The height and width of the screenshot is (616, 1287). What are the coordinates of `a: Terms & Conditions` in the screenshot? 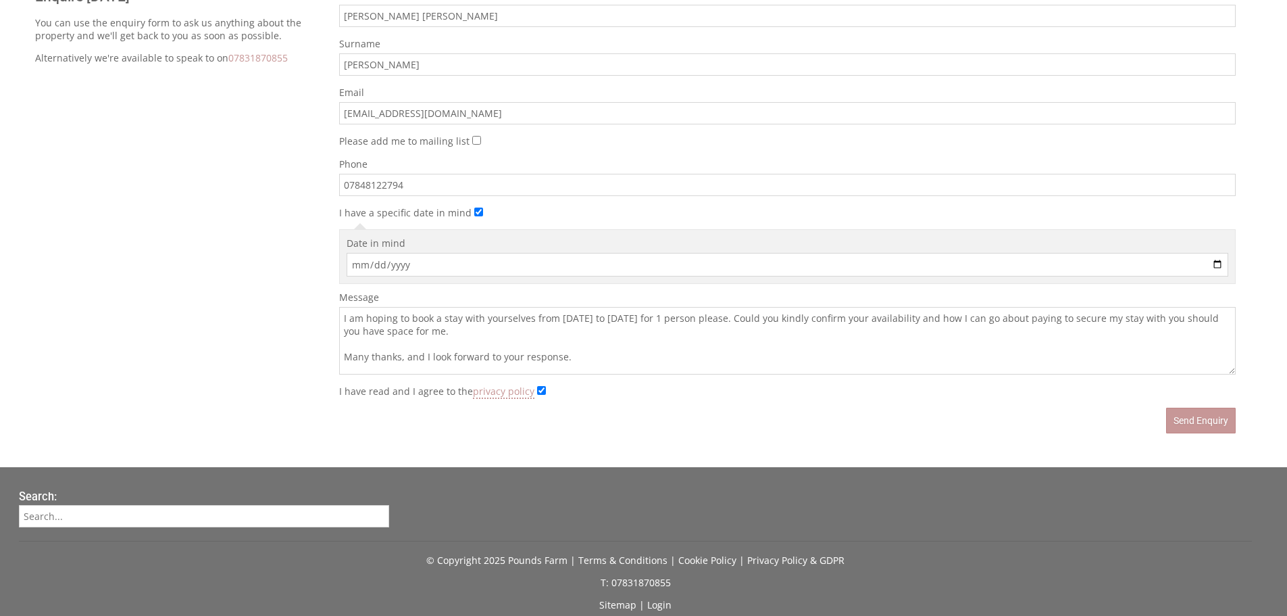 It's located at (623, 560).